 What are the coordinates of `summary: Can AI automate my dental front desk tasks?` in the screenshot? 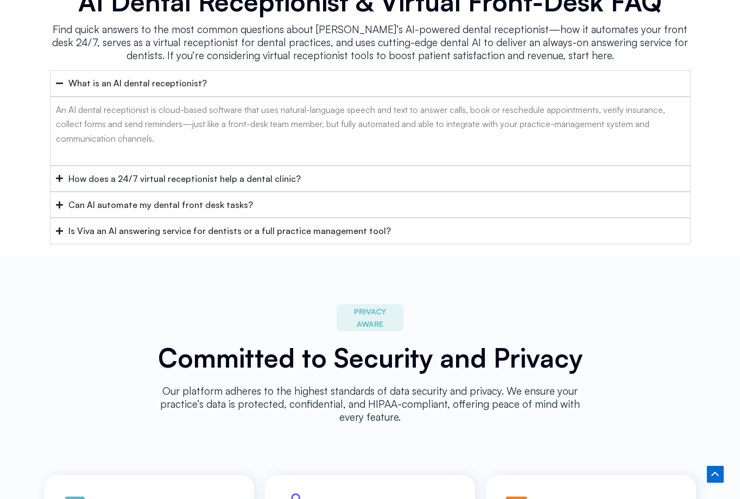 It's located at (370, 205).